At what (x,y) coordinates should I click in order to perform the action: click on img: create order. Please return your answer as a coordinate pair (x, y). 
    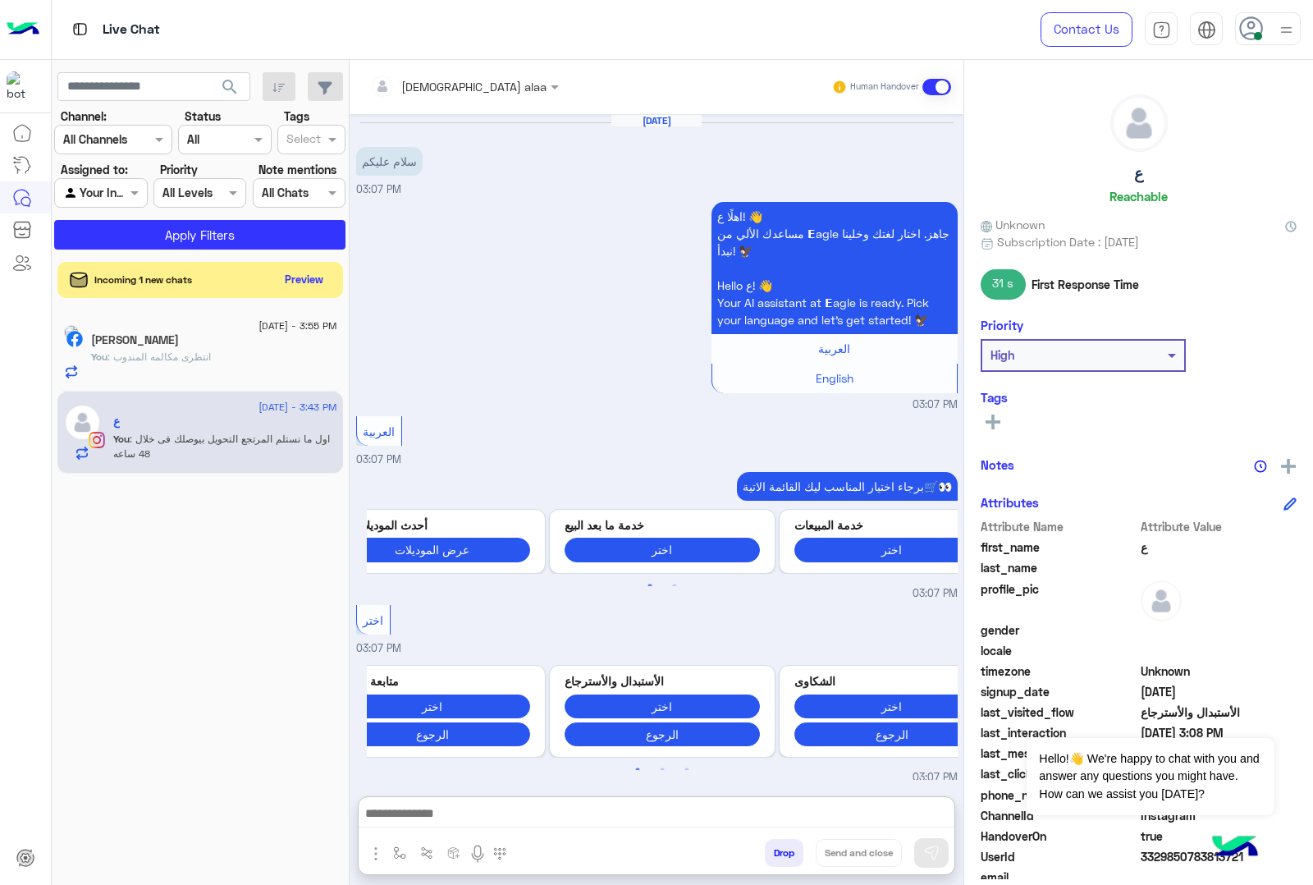
    Looking at the image, I should click on (454, 853).